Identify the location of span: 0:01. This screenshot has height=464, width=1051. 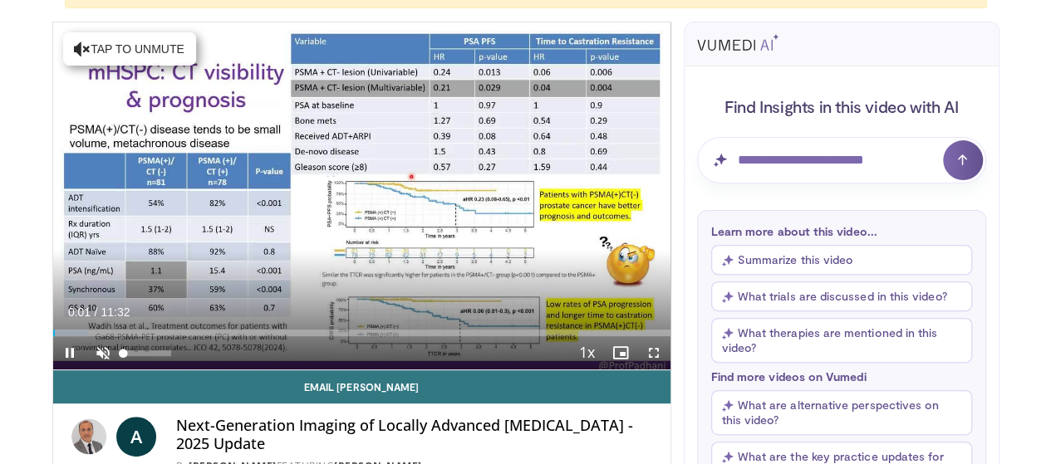
(79, 312).